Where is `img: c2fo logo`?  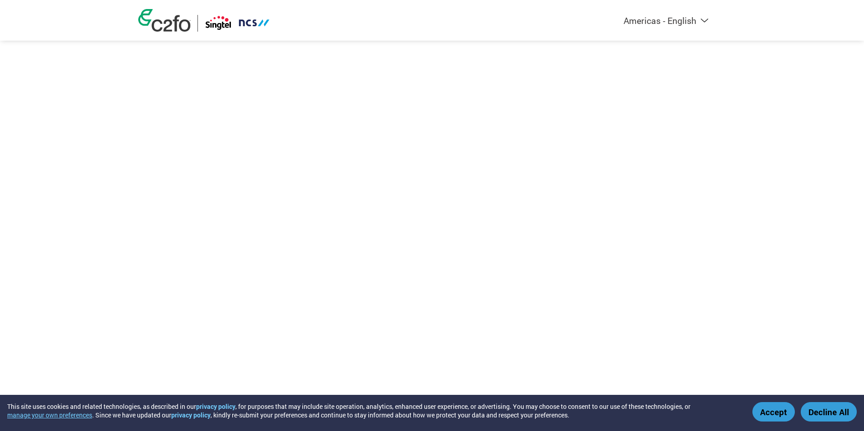 img: c2fo logo is located at coordinates (164, 20).